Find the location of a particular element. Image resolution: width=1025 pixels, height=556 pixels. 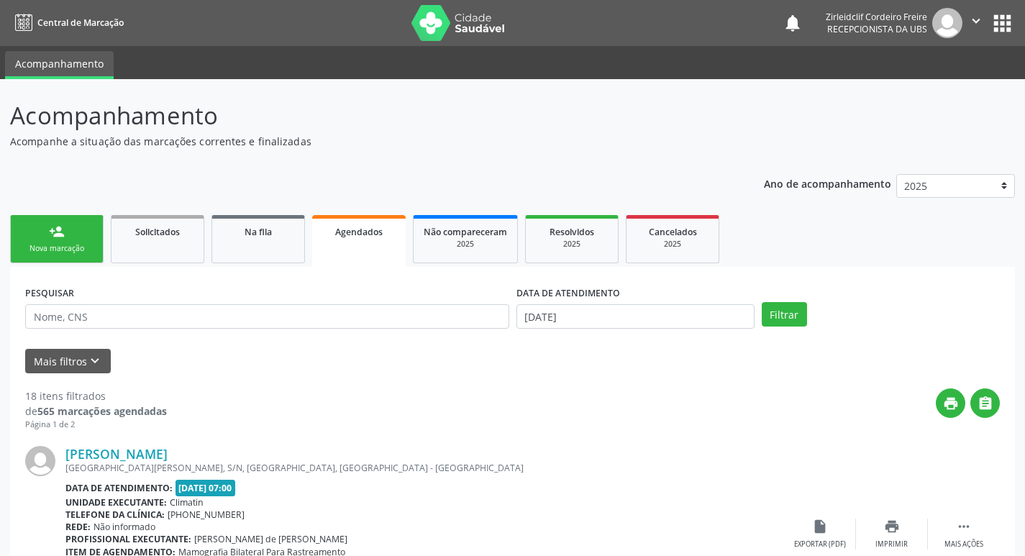

p: Acompanhe a situação das marcações correntes e finalizadas is located at coordinates (362, 141).